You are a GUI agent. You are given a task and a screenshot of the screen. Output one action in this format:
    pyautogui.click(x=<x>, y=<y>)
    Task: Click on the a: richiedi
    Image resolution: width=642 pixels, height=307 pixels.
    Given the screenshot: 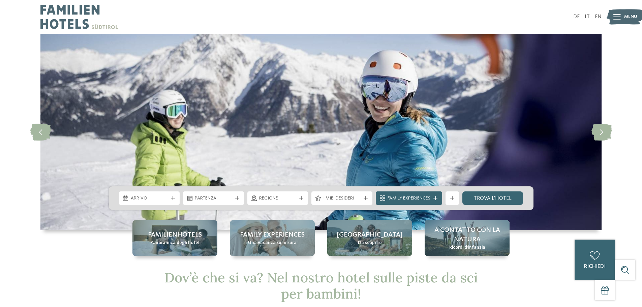 What is the action you would take?
    pyautogui.click(x=595, y=260)
    